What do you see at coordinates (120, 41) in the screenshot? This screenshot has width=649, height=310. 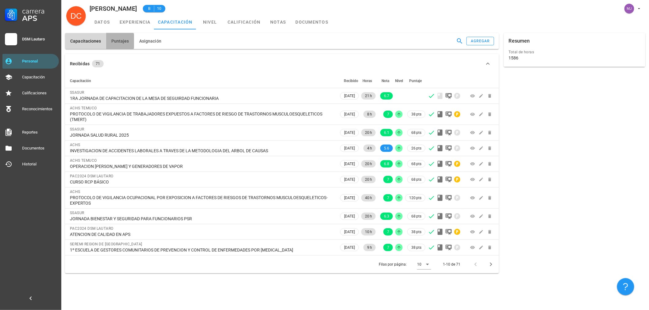 I see `span: Puntajes` at bounding box center [120, 41].